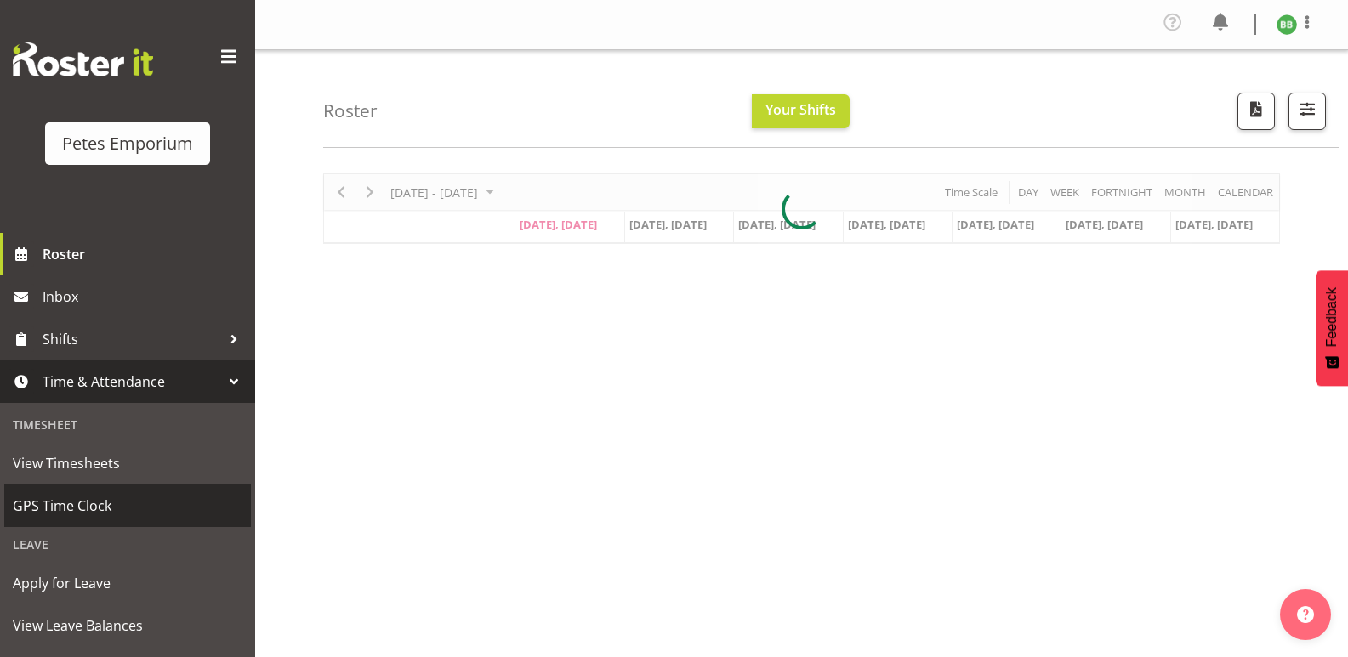 Image resolution: width=1348 pixels, height=657 pixels. Describe the element at coordinates (128, 506) in the screenshot. I see `span: GPS Time Clock` at that location.